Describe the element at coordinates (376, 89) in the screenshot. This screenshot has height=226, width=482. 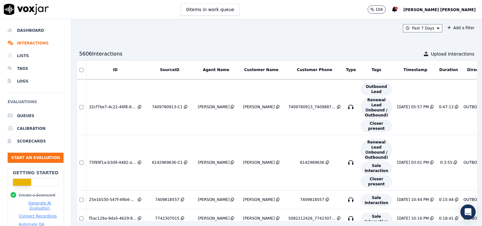
I see `span: Outbound Lead` at that location.